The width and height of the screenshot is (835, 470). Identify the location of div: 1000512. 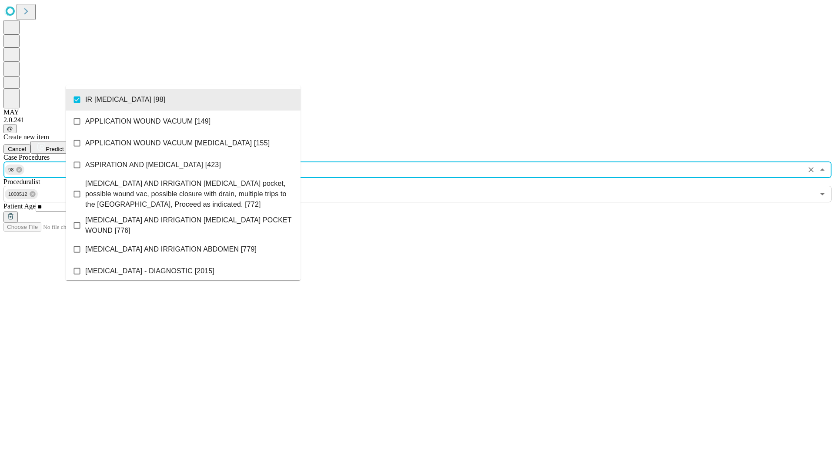
(21, 194).